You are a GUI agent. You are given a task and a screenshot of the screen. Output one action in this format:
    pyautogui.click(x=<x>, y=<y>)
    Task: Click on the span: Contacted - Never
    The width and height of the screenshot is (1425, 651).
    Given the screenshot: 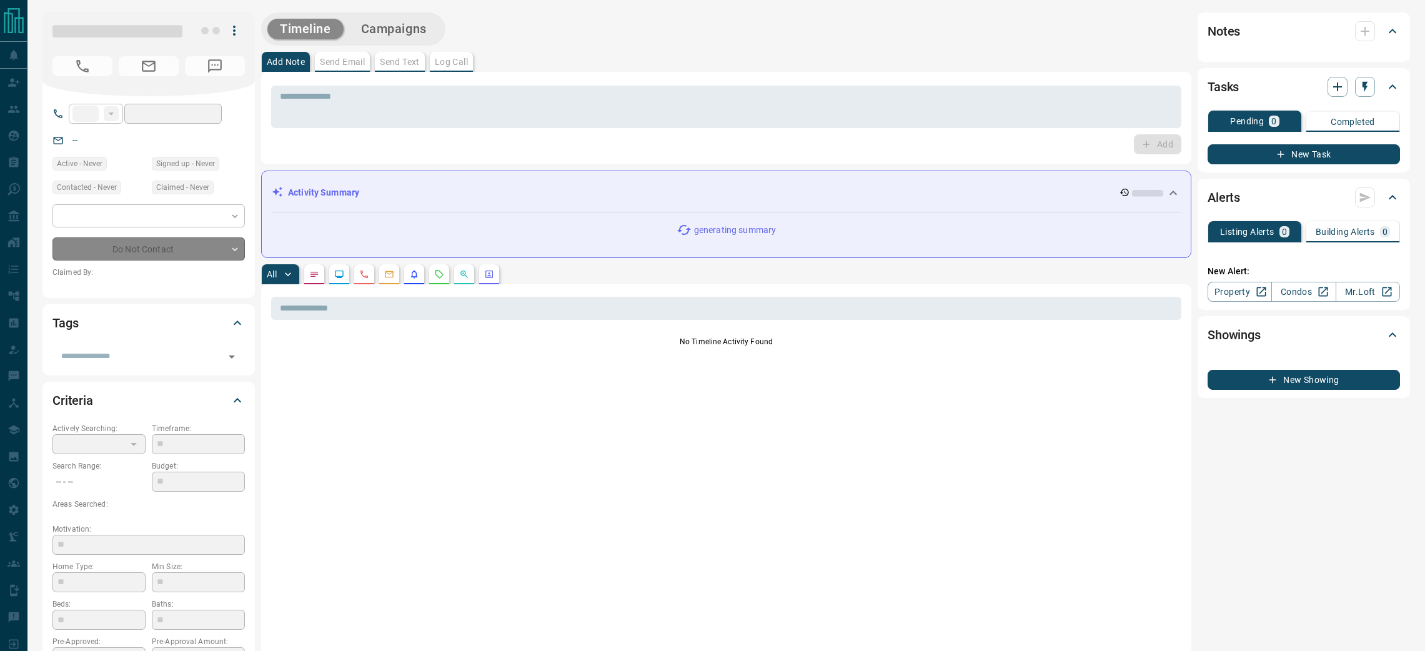 What is the action you would take?
    pyautogui.click(x=87, y=187)
    